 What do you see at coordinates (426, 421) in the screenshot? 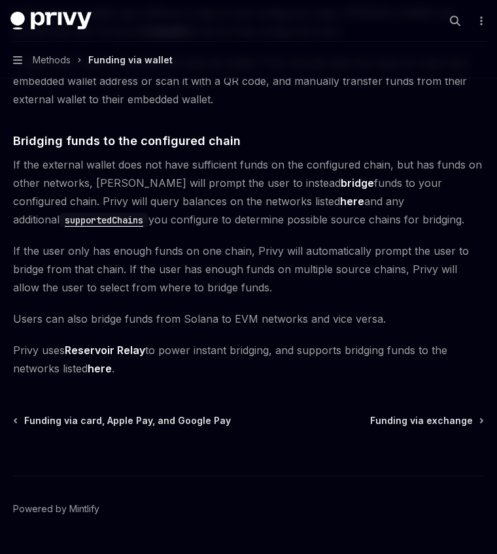
I see `a: Funding via exchange` at bounding box center [426, 421].